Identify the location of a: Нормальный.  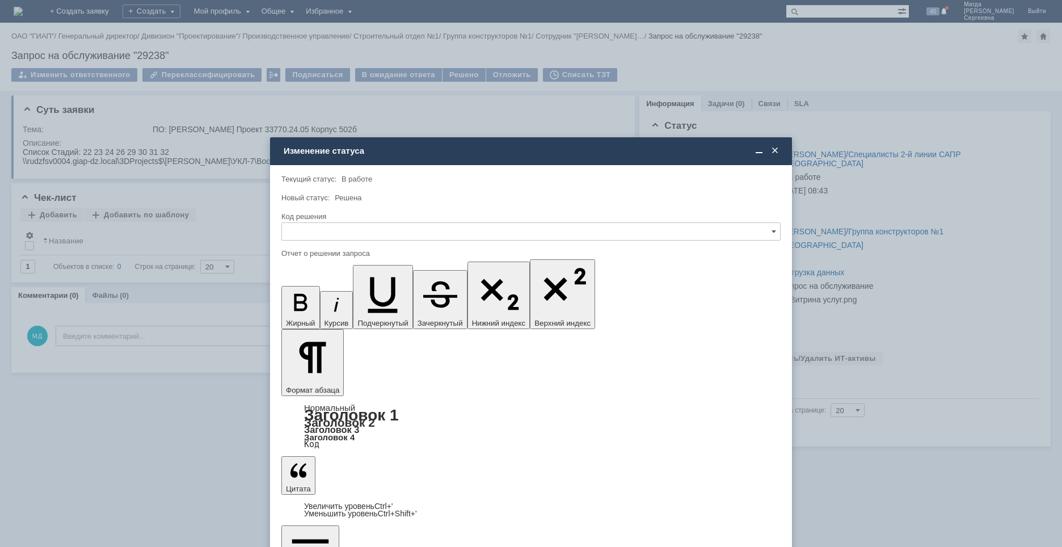
(330, 407).